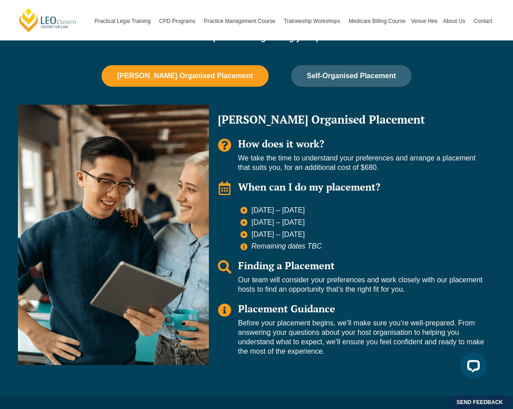  I want to click on p: We take the time to understand your preferences and arrange a placement that suits you, for an ad..., so click(362, 163).